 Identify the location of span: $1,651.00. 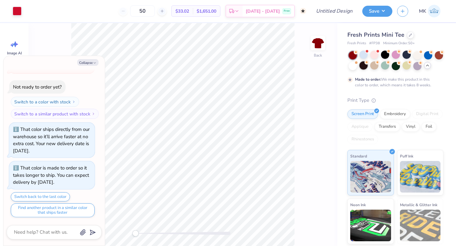
(206, 11).